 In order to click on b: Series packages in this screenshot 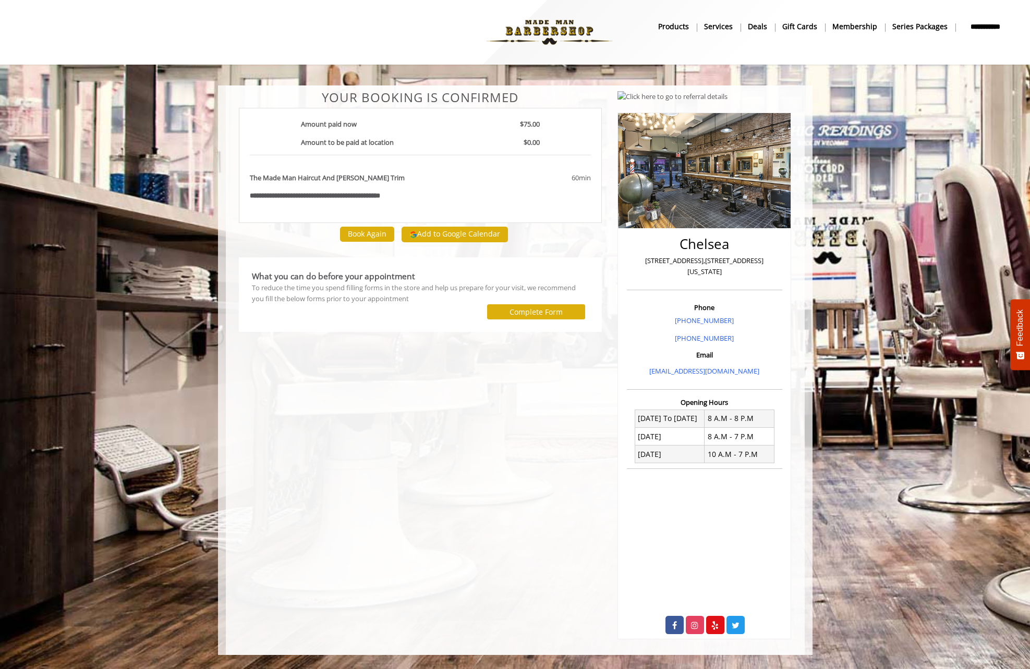, I will do `click(920, 27)`.